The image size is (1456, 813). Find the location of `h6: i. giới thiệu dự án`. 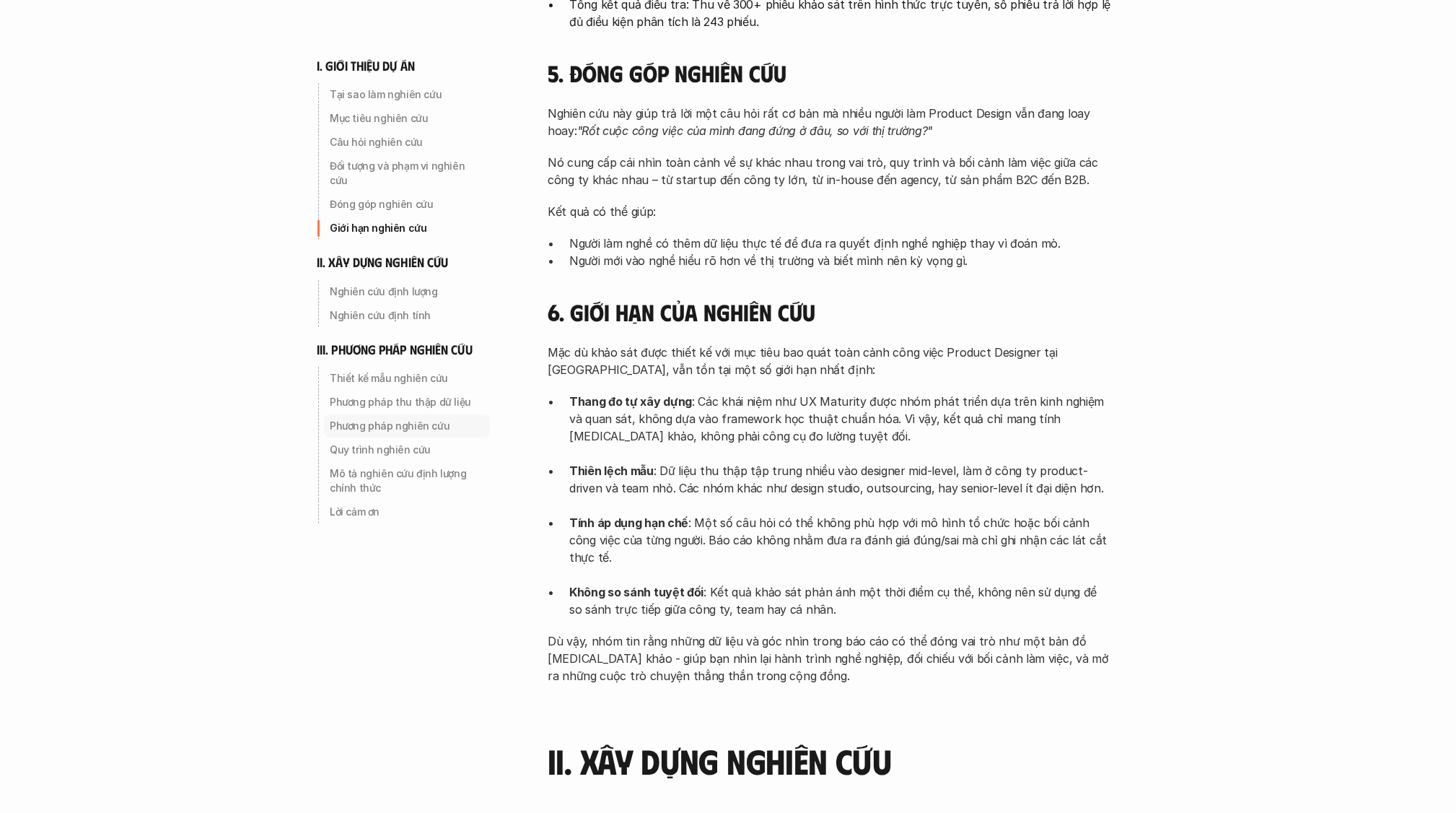

h6: i. giới thiệu dự án is located at coordinates (366, 65).